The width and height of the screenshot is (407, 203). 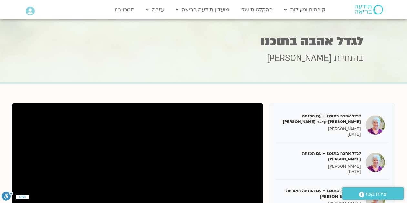 What do you see at coordinates (257, 10) in the screenshot?
I see `a: ההקלטות שלי` at bounding box center [257, 10].